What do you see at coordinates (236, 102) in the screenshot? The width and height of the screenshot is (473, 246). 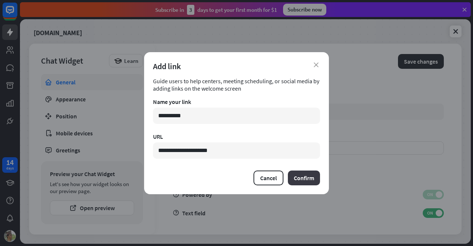 I see `div: Name your link` at bounding box center [236, 102].